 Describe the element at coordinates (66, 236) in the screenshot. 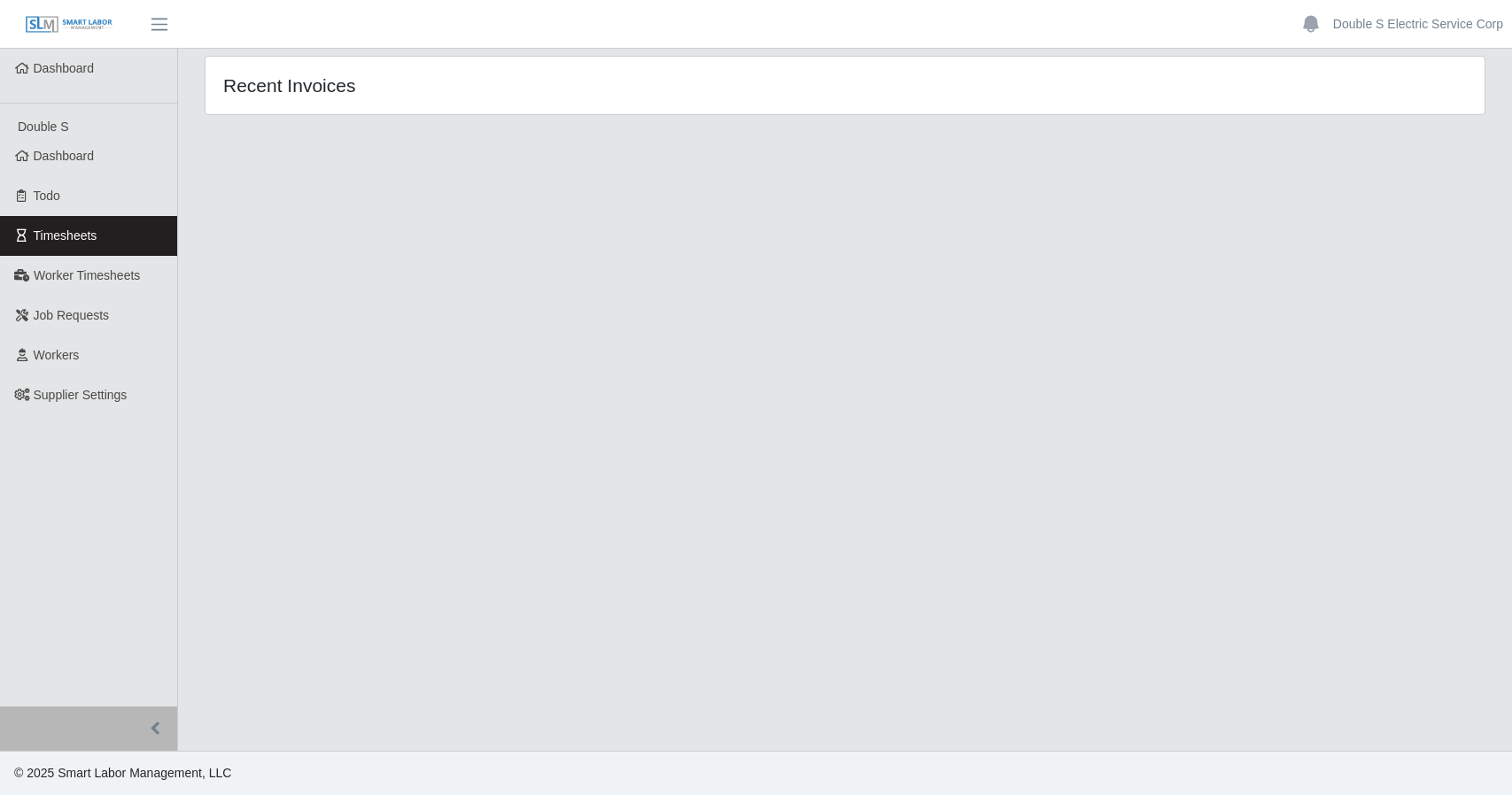

I see `span: Timesheets` at that location.